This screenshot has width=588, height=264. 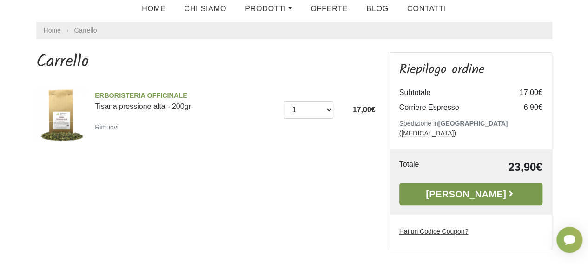 I want to click on h1: Carrello, so click(x=206, y=62).